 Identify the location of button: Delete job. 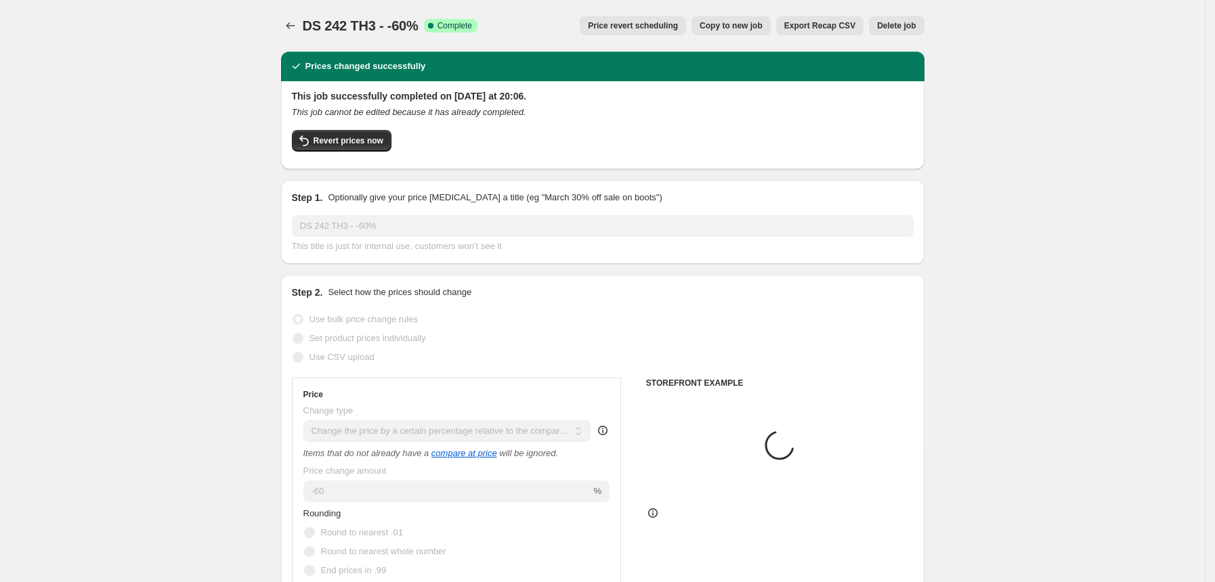
(896, 26).